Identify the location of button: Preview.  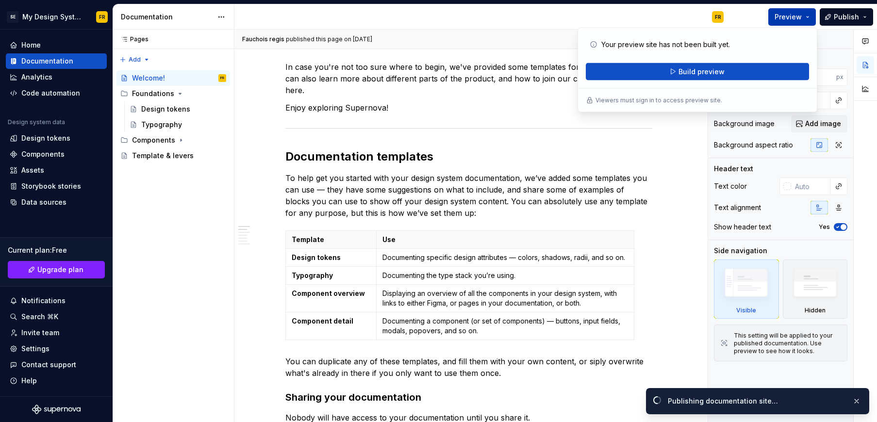
(792, 17).